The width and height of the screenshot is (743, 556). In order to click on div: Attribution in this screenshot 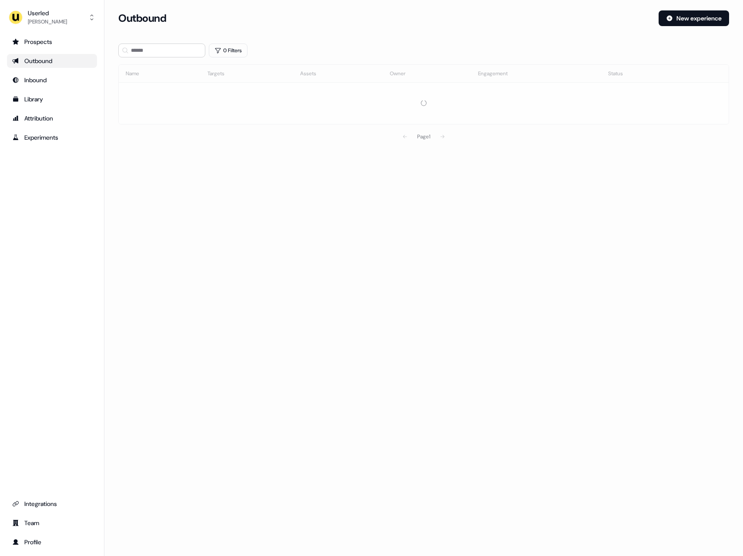, I will do `click(52, 118)`.